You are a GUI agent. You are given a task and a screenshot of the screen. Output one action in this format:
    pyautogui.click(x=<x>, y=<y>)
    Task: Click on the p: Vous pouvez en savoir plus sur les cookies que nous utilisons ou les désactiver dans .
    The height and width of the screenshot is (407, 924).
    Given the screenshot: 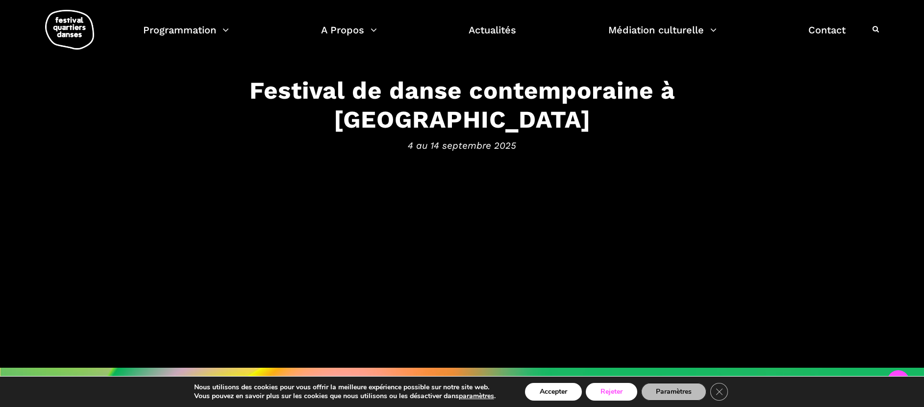 What is the action you would take?
    pyautogui.click(x=345, y=396)
    